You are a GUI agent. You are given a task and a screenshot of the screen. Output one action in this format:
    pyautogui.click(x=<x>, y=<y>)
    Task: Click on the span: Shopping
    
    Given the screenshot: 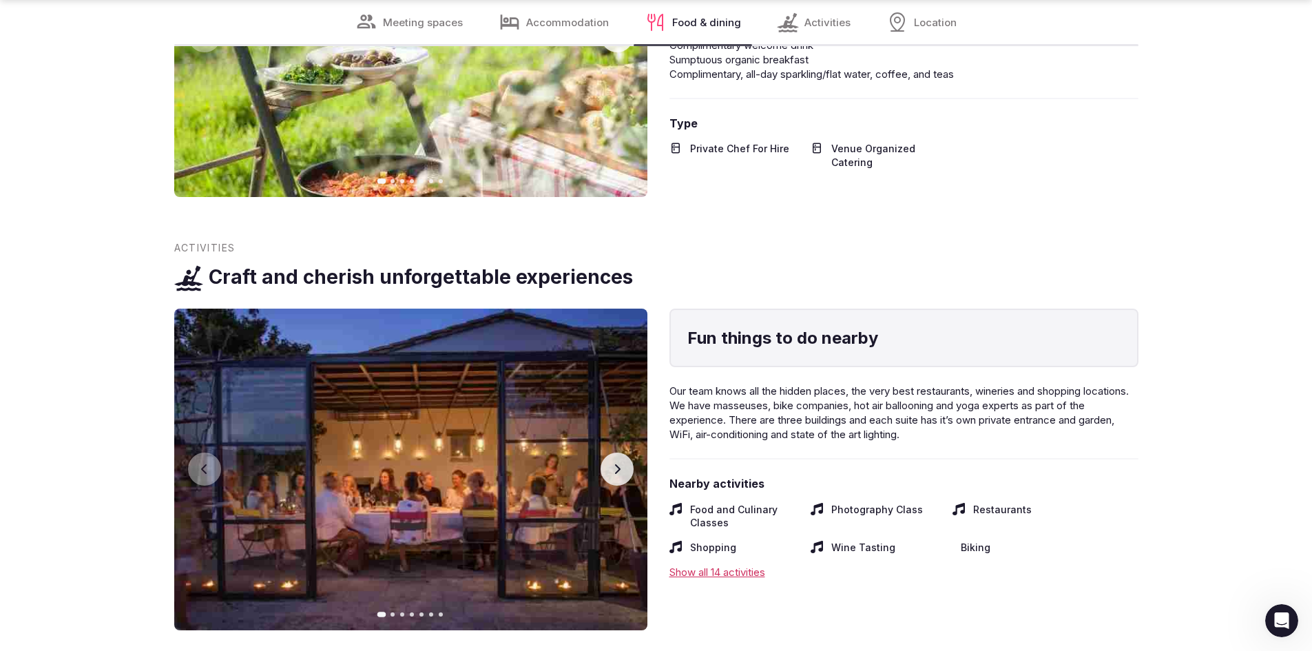 What is the action you would take?
    pyautogui.click(x=713, y=548)
    